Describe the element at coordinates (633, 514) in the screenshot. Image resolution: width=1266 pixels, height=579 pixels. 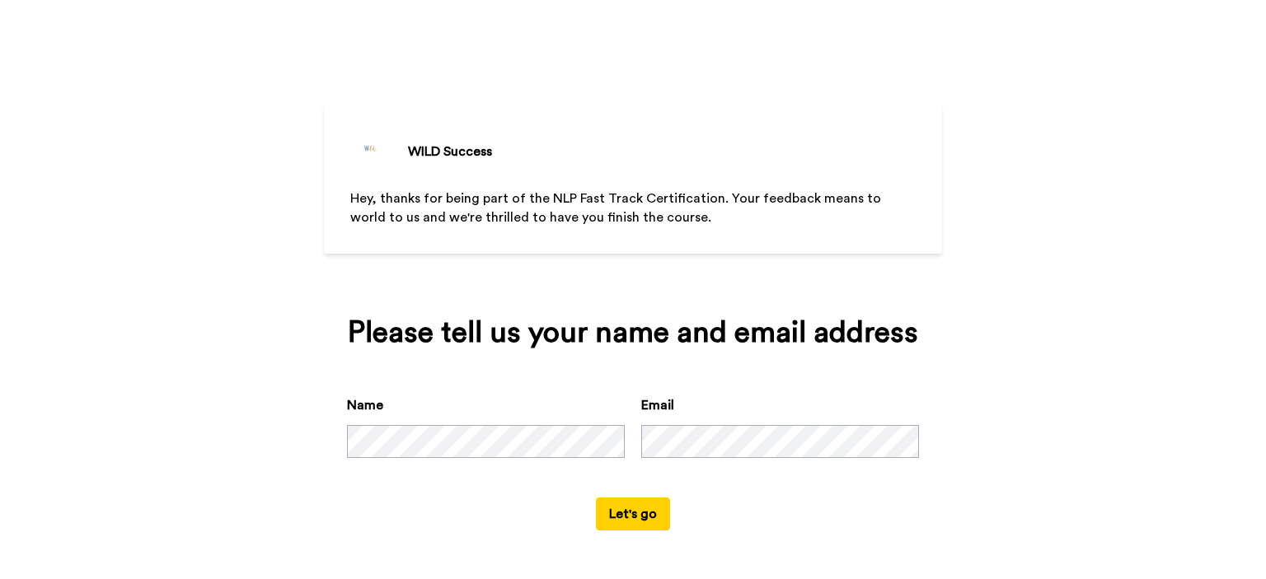
I see `button: Let's go` at that location.